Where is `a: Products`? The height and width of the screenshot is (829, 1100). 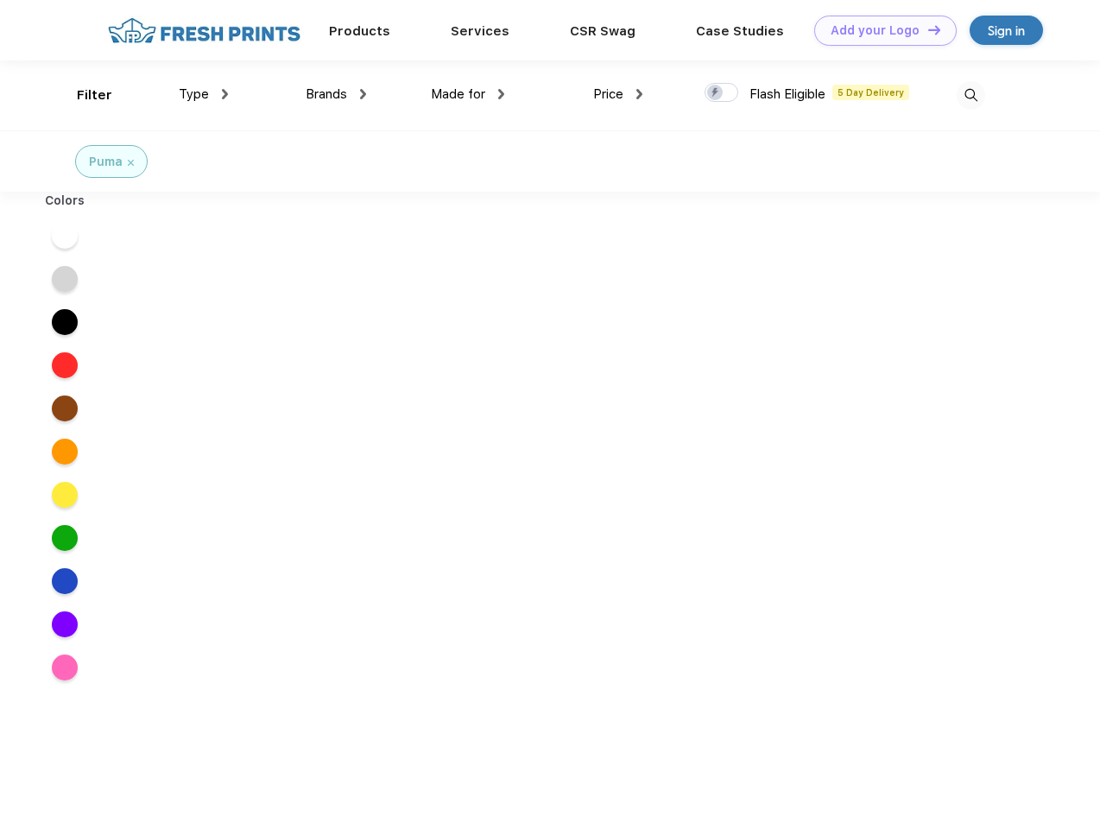
a: Products is located at coordinates (359, 31).